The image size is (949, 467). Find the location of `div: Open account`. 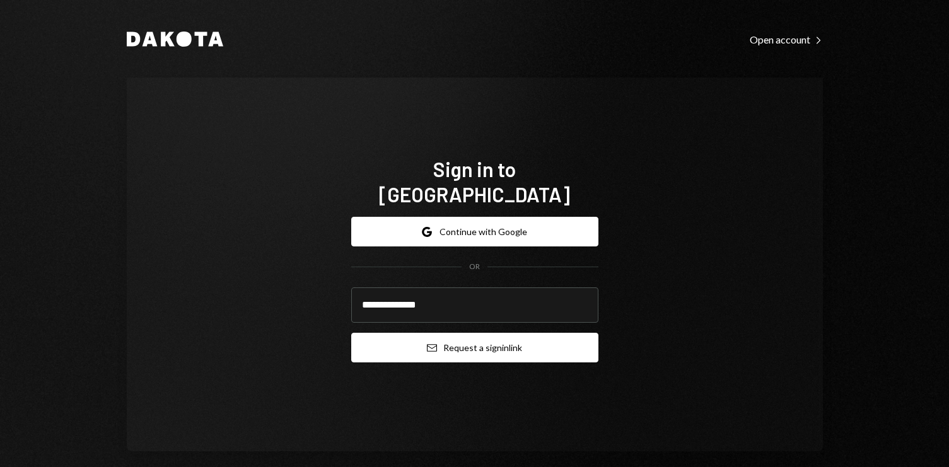

div: Open account is located at coordinates (786, 40).